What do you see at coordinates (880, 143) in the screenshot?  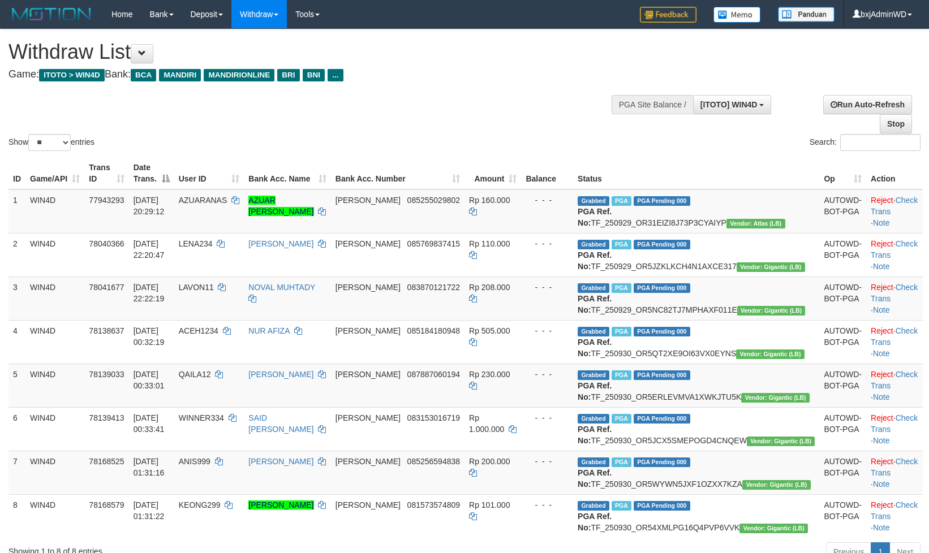 I see `input: Search:` at bounding box center [880, 143].